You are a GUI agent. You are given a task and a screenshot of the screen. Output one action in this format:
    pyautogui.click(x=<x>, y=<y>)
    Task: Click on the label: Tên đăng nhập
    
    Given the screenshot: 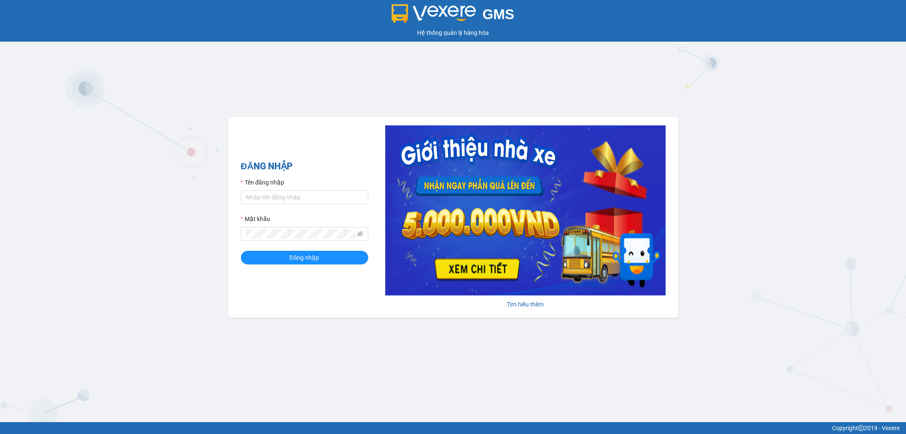 What is the action you would take?
    pyautogui.click(x=263, y=182)
    